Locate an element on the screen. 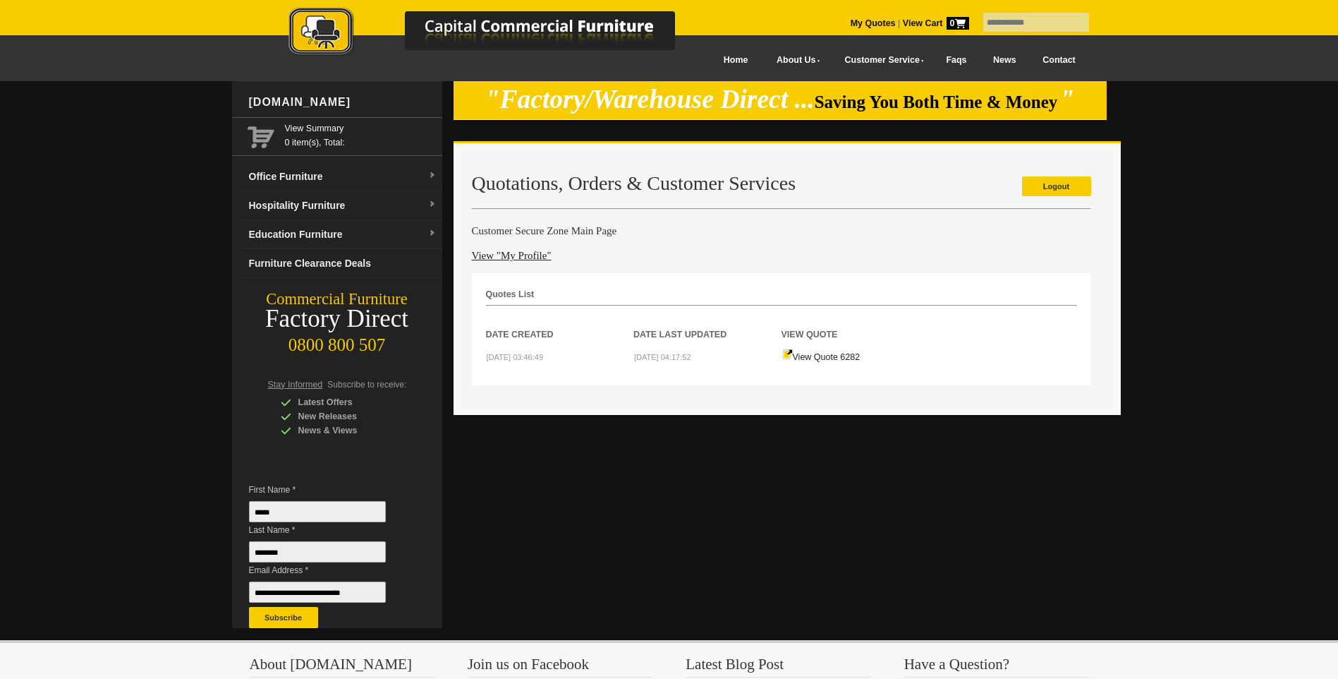  div: Latest Offers is located at coordinates (348, 402).